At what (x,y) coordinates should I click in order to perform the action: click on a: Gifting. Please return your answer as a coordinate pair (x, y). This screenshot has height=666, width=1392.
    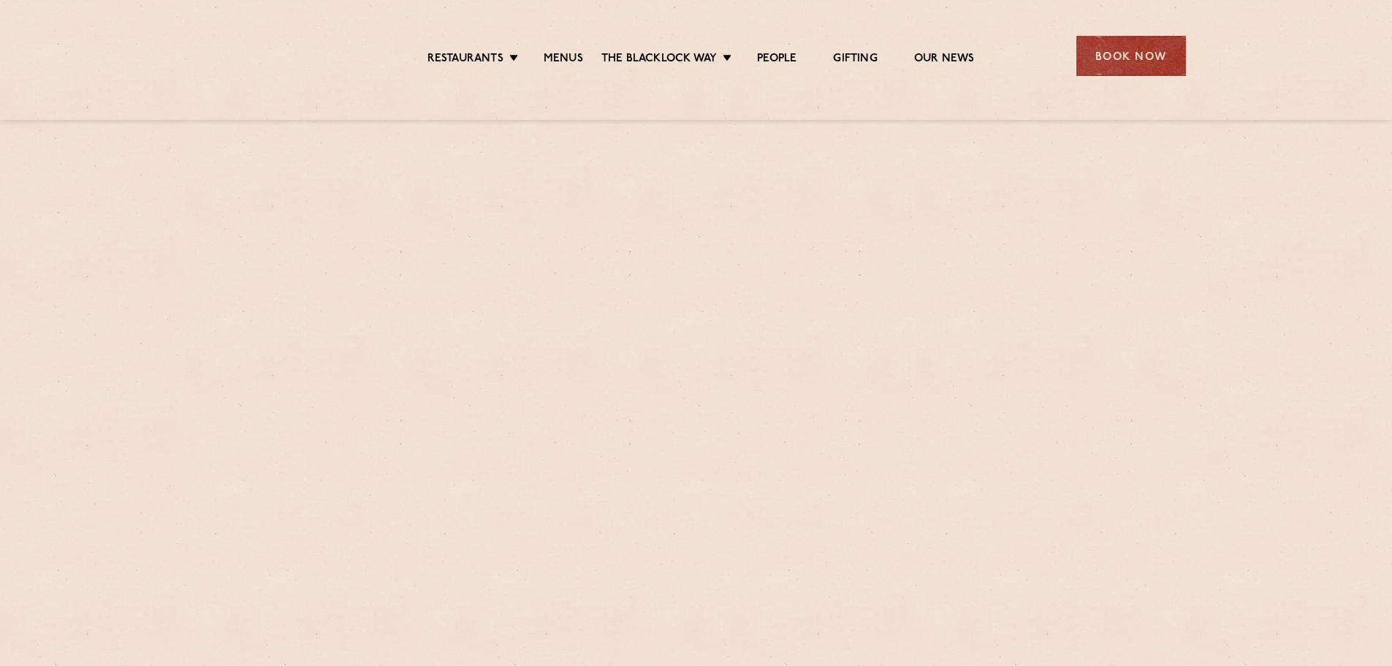
    Looking at the image, I should click on (855, 60).